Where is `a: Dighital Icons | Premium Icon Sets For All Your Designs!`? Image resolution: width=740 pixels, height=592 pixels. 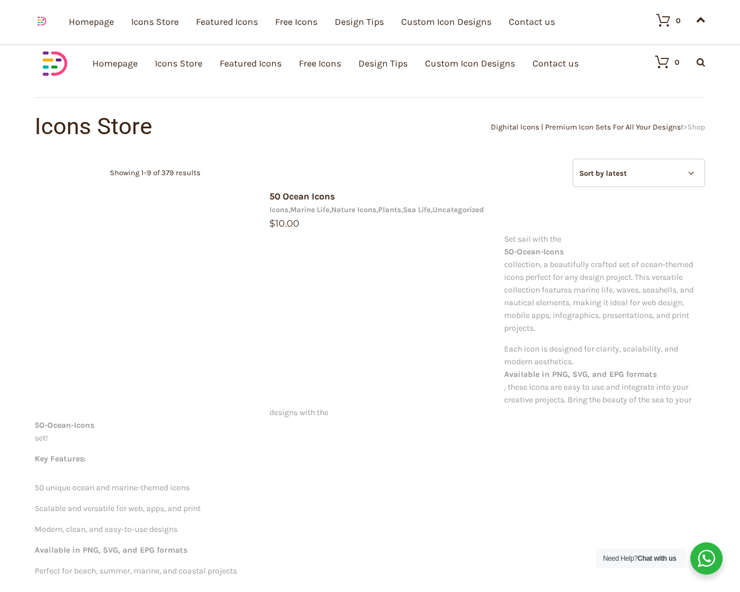 a: Dighital Icons | Premium Icon Sets For All Your Designs! is located at coordinates (586, 127).